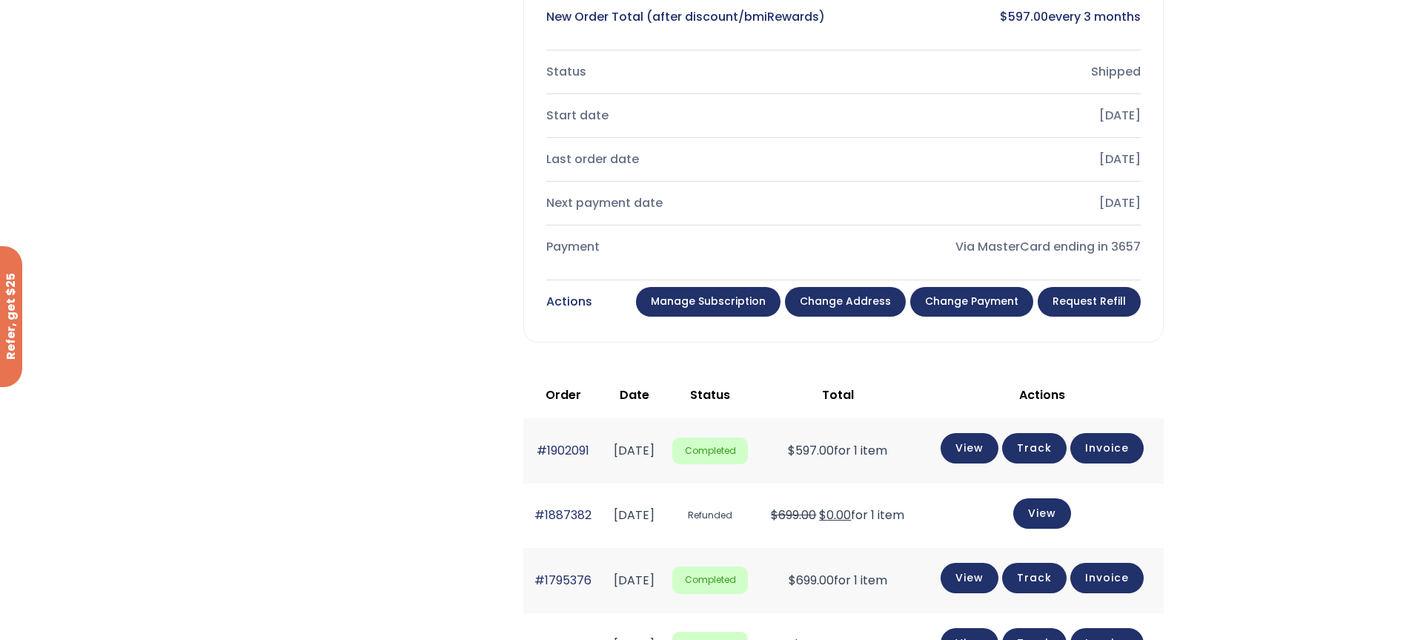 This screenshot has height=640, width=1412. What do you see at coordinates (838, 394) in the screenshot?
I see `span: Total` at bounding box center [838, 394].